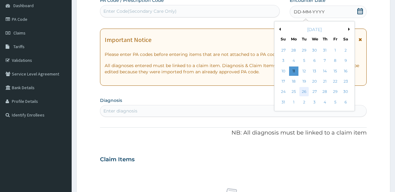 This screenshot has width=395, height=192. What do you see at coordinates (345, 102) in the screenshot?
I see `div: Choose Saturday, September 6th, 2025` at bounding box center [345, 102].